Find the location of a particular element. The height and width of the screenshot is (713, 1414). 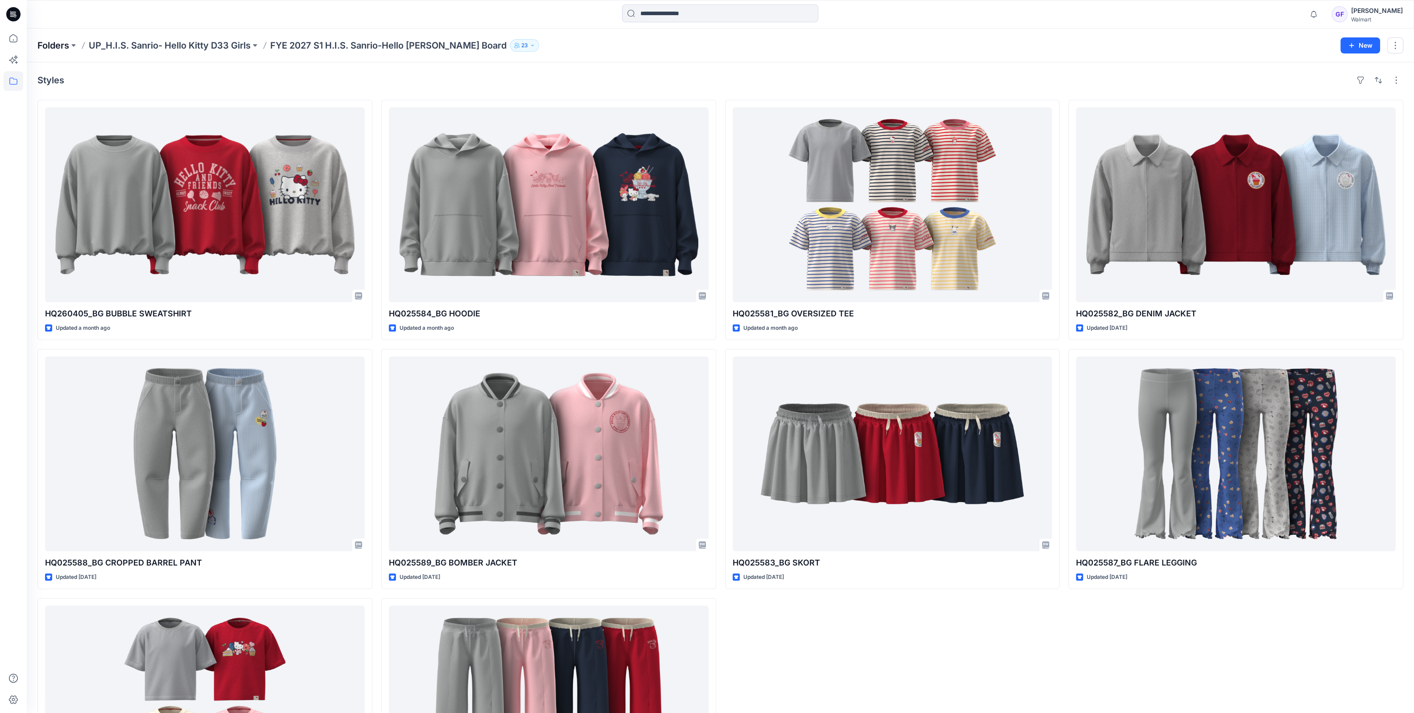

a: HQ025581_BG OVERSIZED TEE is located at coordinates (892, 205).